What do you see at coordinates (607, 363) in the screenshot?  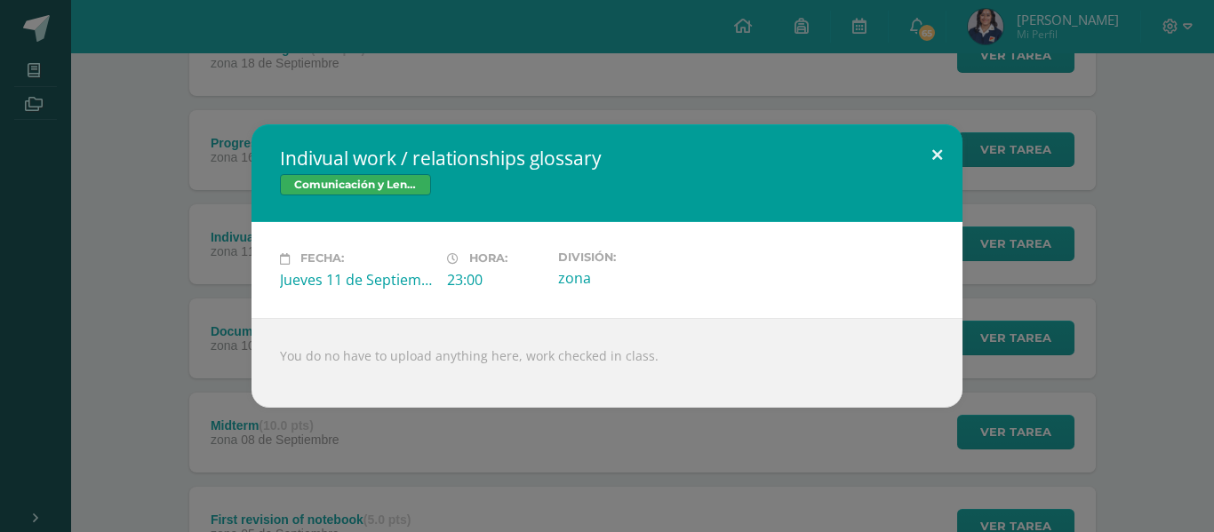 I see `div: You do no have to upload anything here, work checked in class.` at bounding box center [607, 363].